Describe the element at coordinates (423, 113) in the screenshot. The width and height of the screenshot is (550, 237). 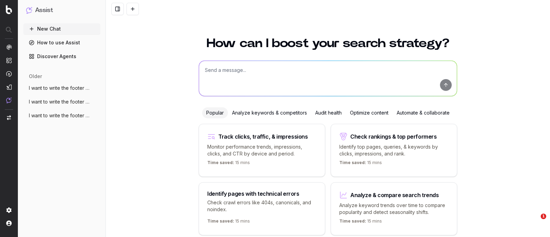
I see `div: Automate & collaborate` at that location.